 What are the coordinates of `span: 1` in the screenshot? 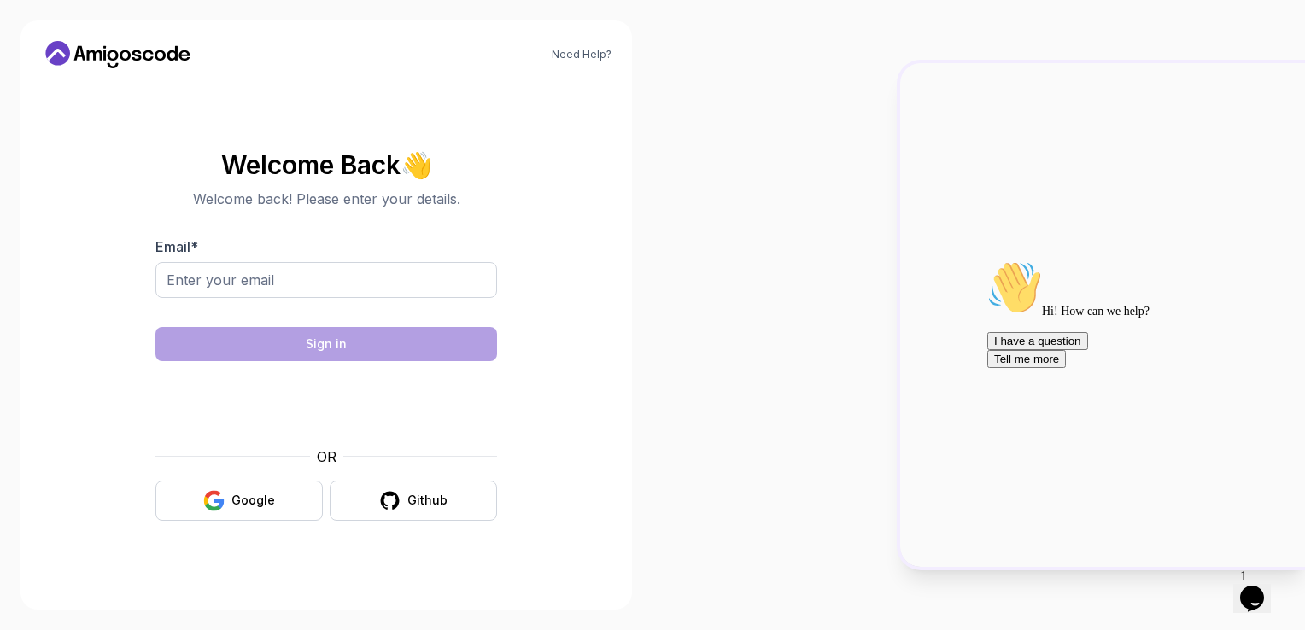 It's located at (10, 14).